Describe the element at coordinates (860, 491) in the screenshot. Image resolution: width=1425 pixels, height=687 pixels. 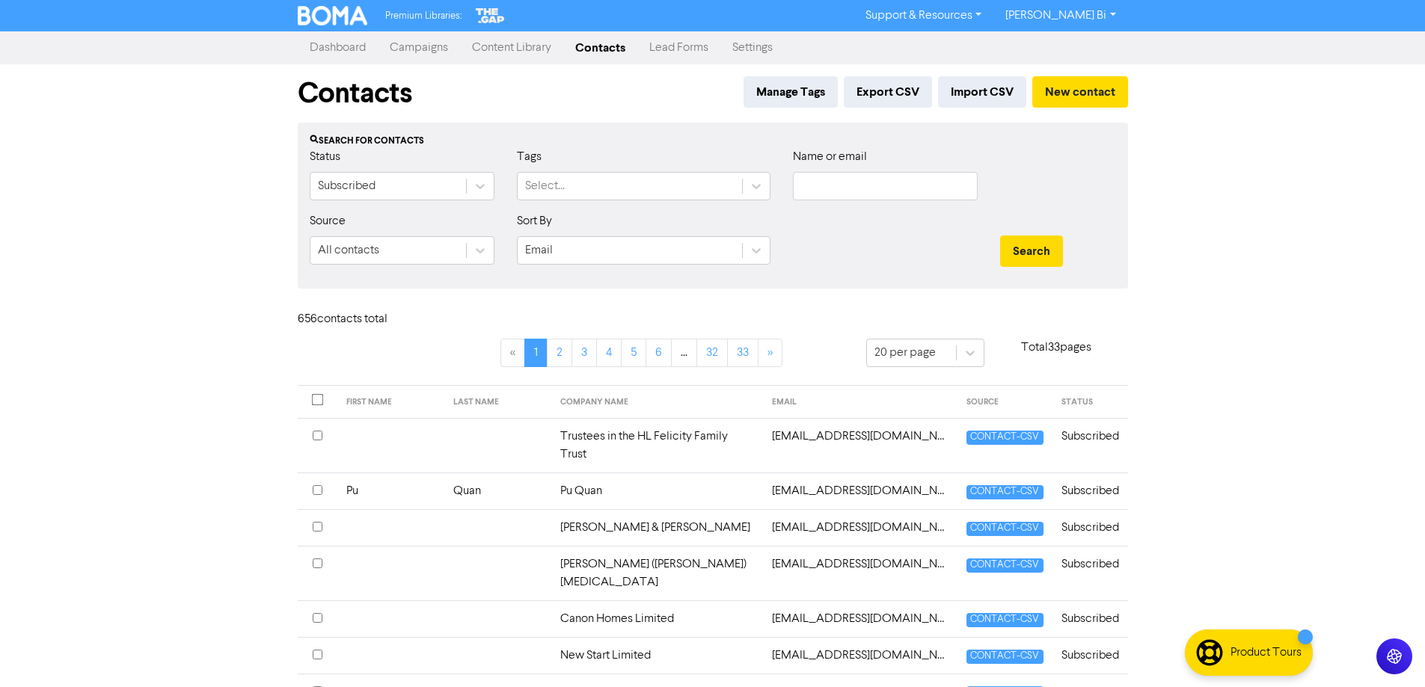
I see `td: 190416889@qq.com` at that location.